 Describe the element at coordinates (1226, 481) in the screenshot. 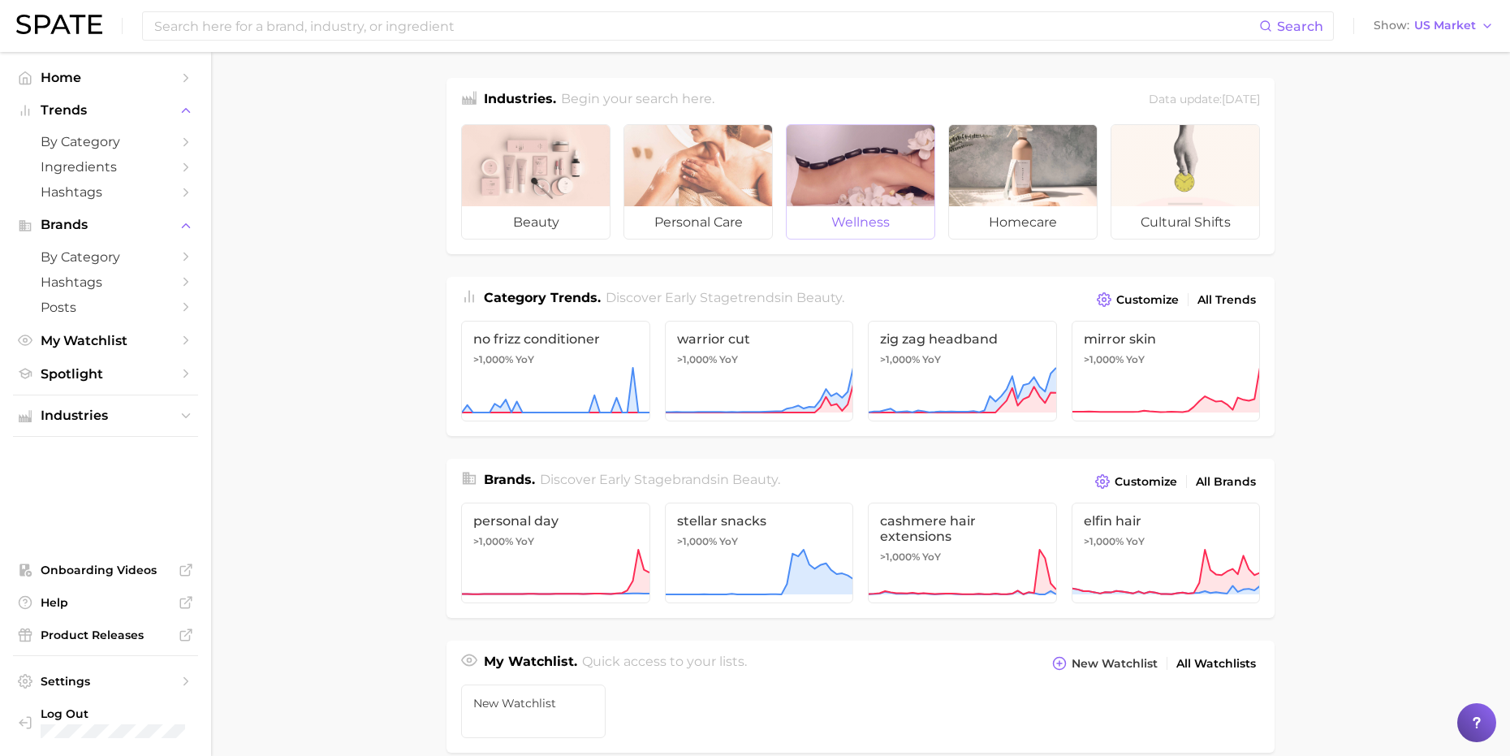

I see `a: All Brands` at that location.